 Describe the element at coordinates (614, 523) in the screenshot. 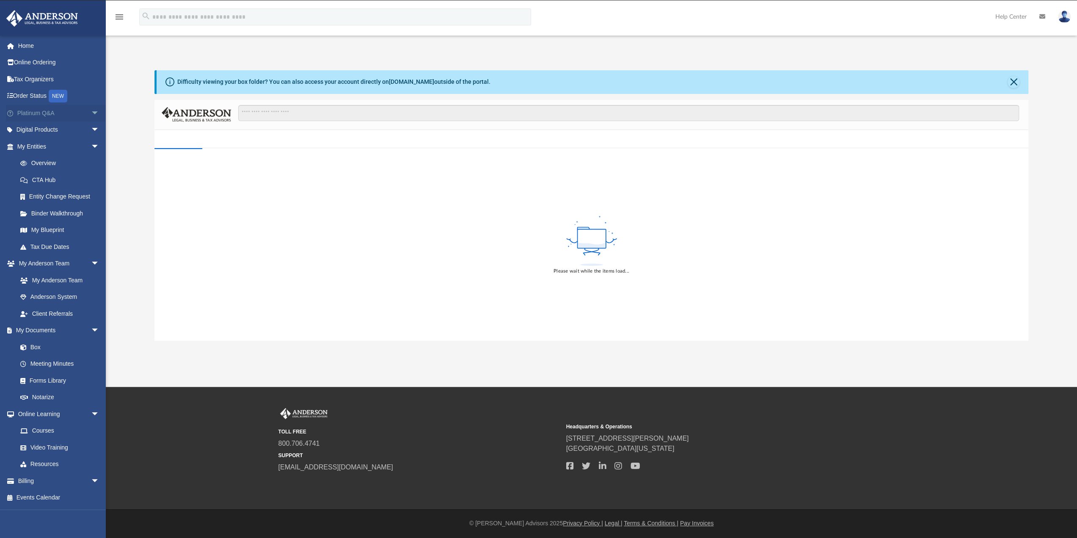

I see `a: Legal |` at that location.